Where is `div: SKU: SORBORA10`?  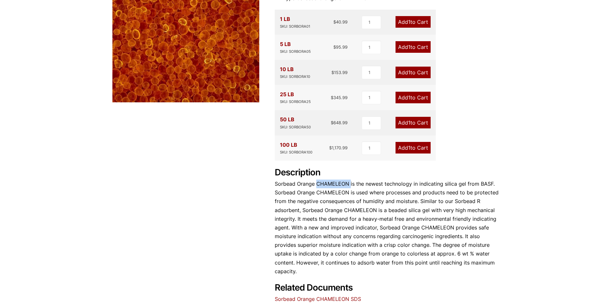
div: SKU: SORBORA10 is located at coordinates (295, 77).